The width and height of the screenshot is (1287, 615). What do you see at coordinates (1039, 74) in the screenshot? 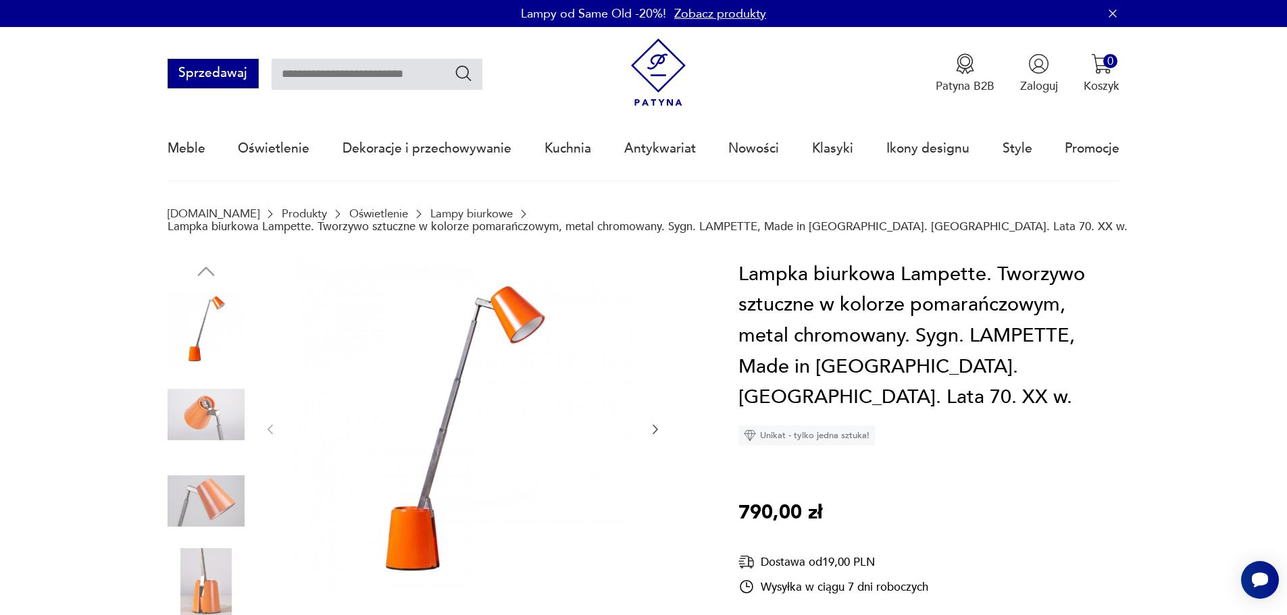
I see `button: Zaloguj` at bounding box center [1039, 74].